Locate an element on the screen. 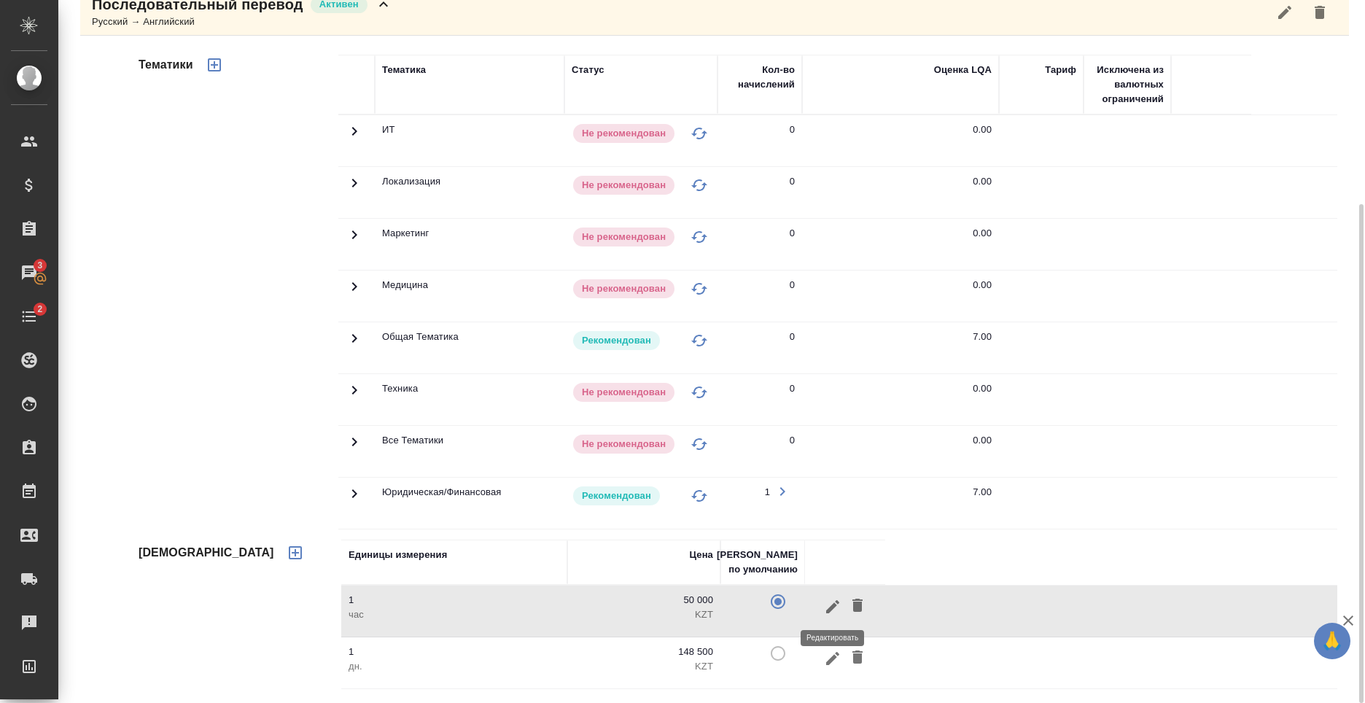 This screenshot has height=703, width=1365. td: ИТ is located at coordinates (470, 141).